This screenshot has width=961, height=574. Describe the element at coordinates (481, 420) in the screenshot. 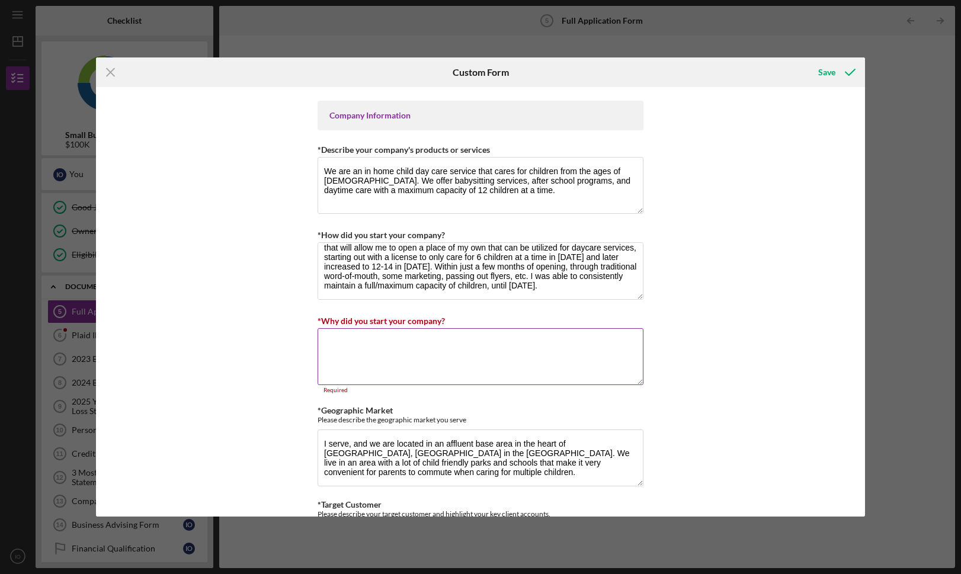

I see `div: Please describe the geographic market you serve` at that location.